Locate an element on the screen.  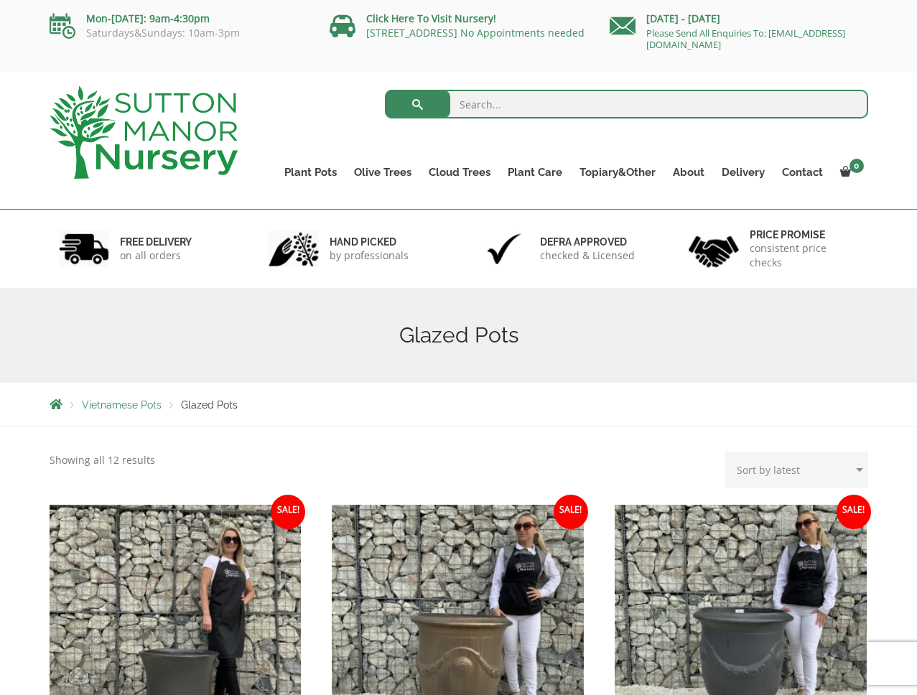
h6: Defra approved is located at coordinates (588, 242).